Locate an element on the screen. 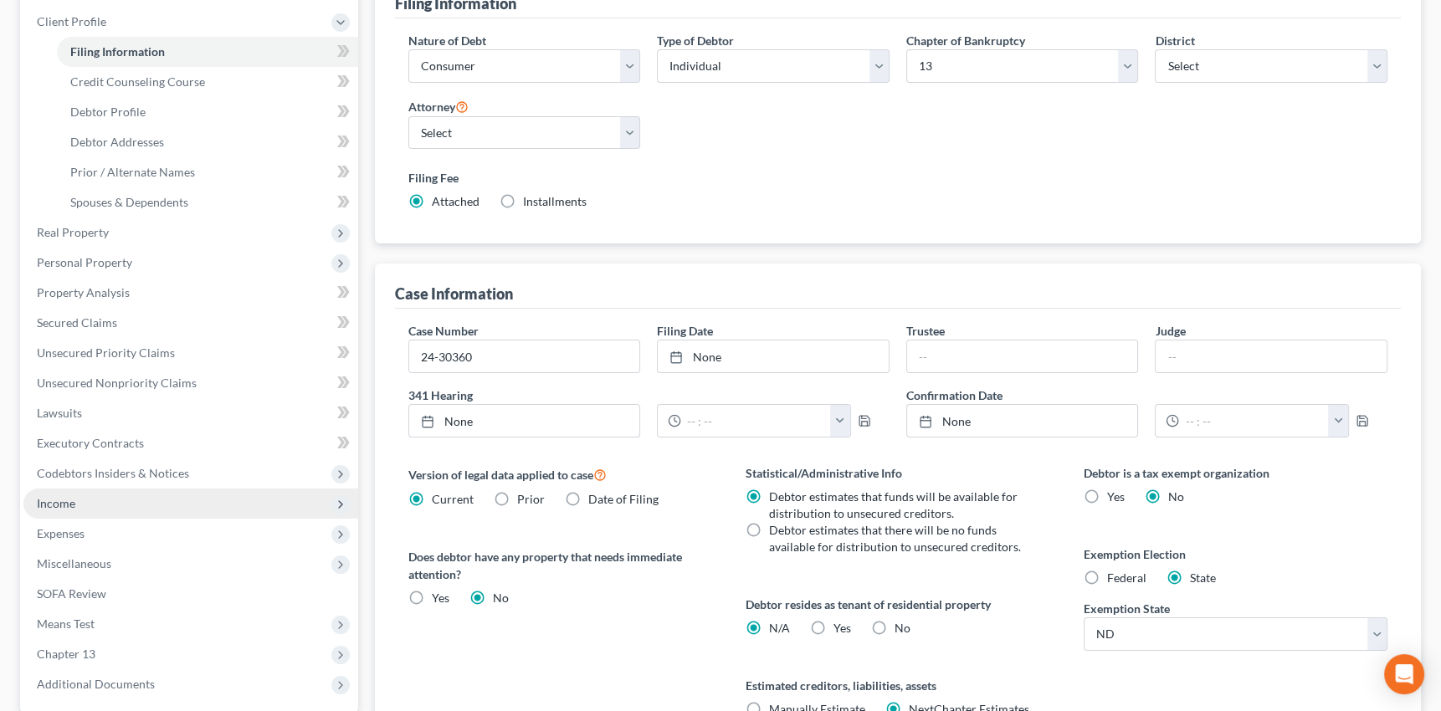 This screenshot has width=1441, height=711. span: Debtor Profile is located at coordinates (108, 111).